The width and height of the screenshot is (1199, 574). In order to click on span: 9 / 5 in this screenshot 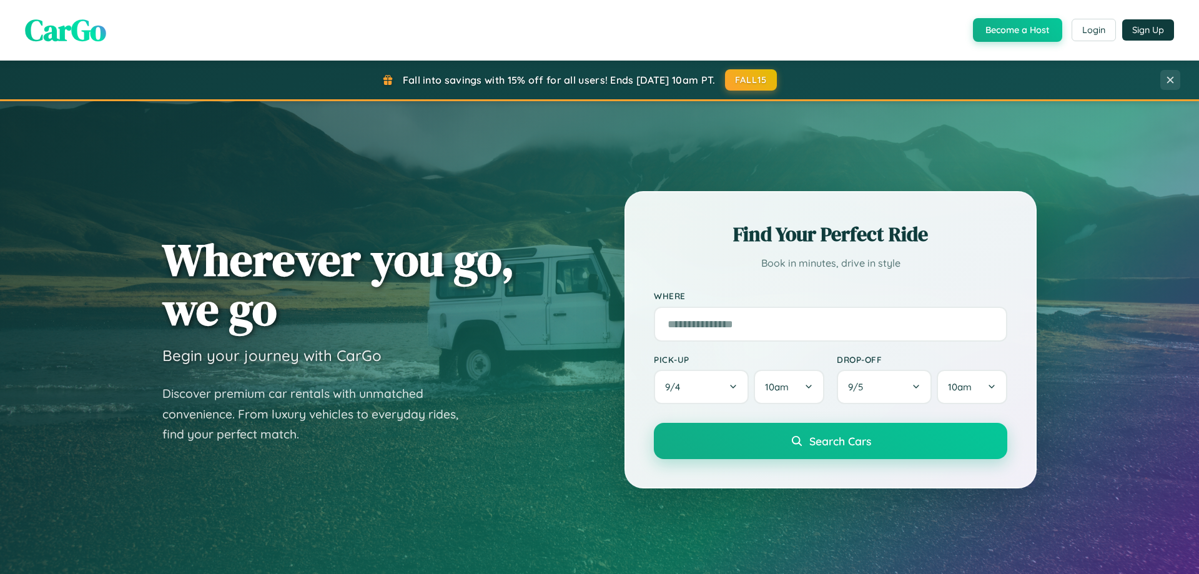, I will do `click(859, 387)`.